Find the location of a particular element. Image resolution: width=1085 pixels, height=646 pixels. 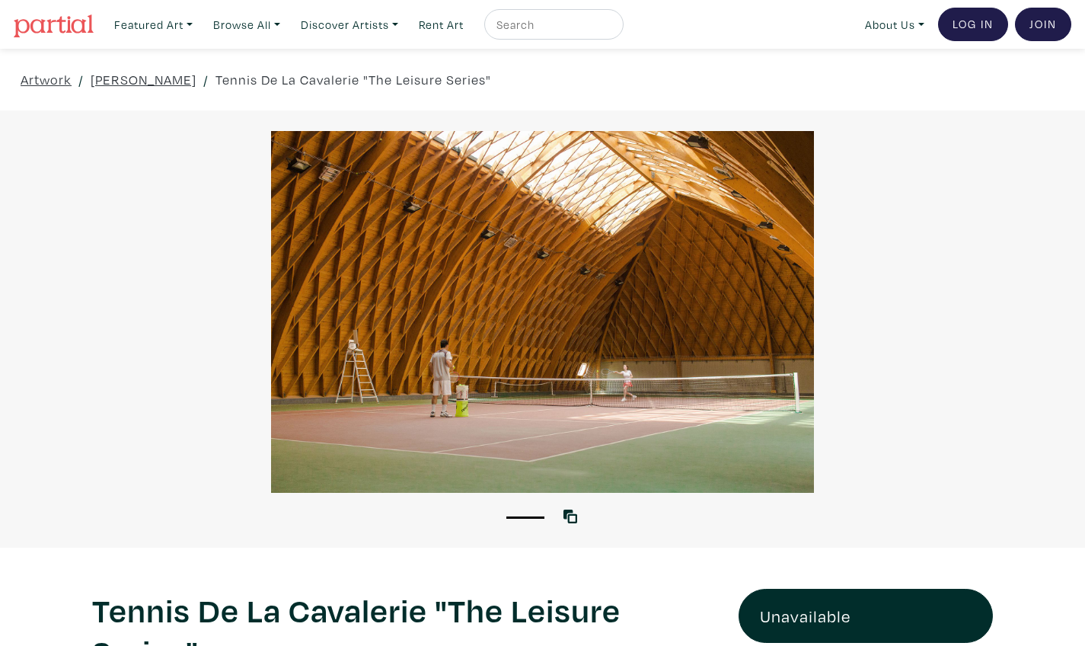

a: About Us is located at coordinates (895, 24).